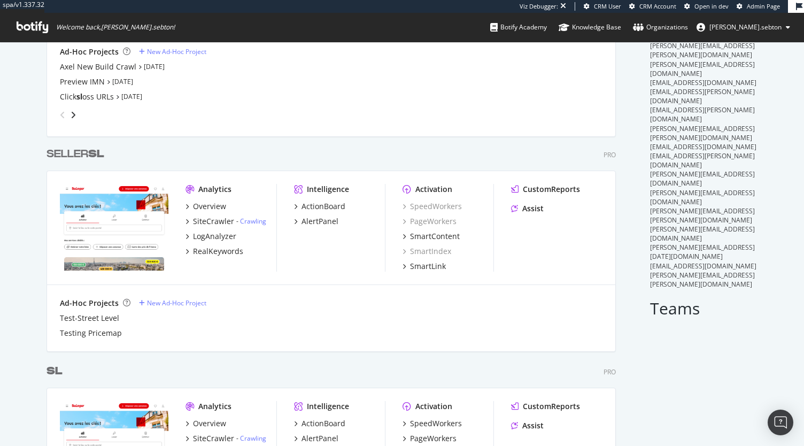 This screenshot has width=804, height=446. Describe the element at coordinates (764, 6) in the screenshot. I see `span: Admin Page` at that location.